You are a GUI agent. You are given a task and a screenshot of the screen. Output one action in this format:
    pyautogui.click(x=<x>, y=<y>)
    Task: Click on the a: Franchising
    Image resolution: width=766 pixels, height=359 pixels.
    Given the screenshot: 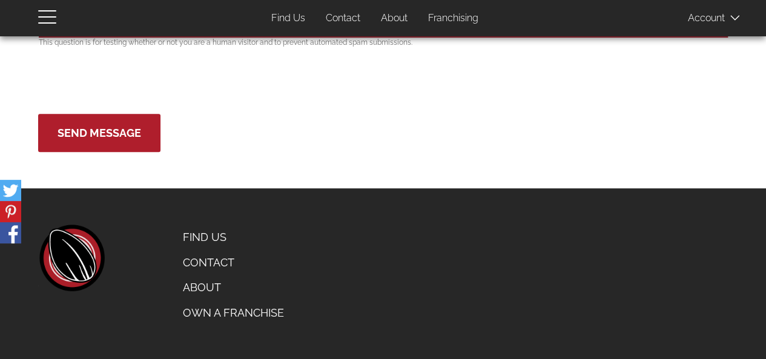 What is the action you would take?
    pyautogui.click(x=453, y=18)
    